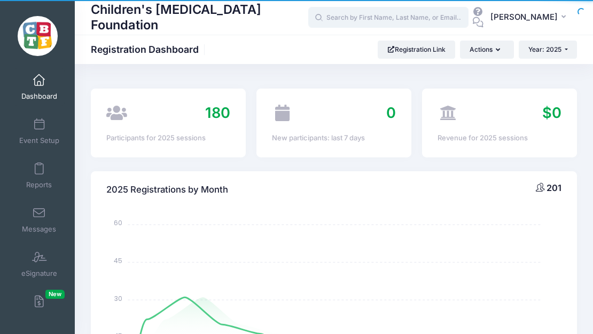 The width and height of the screenshot is (593, 334). What do you see at coordinates (168, 138) in the screenshot?
I see `div: Participants for 2025 sessions` at bounding box center [168, 138].